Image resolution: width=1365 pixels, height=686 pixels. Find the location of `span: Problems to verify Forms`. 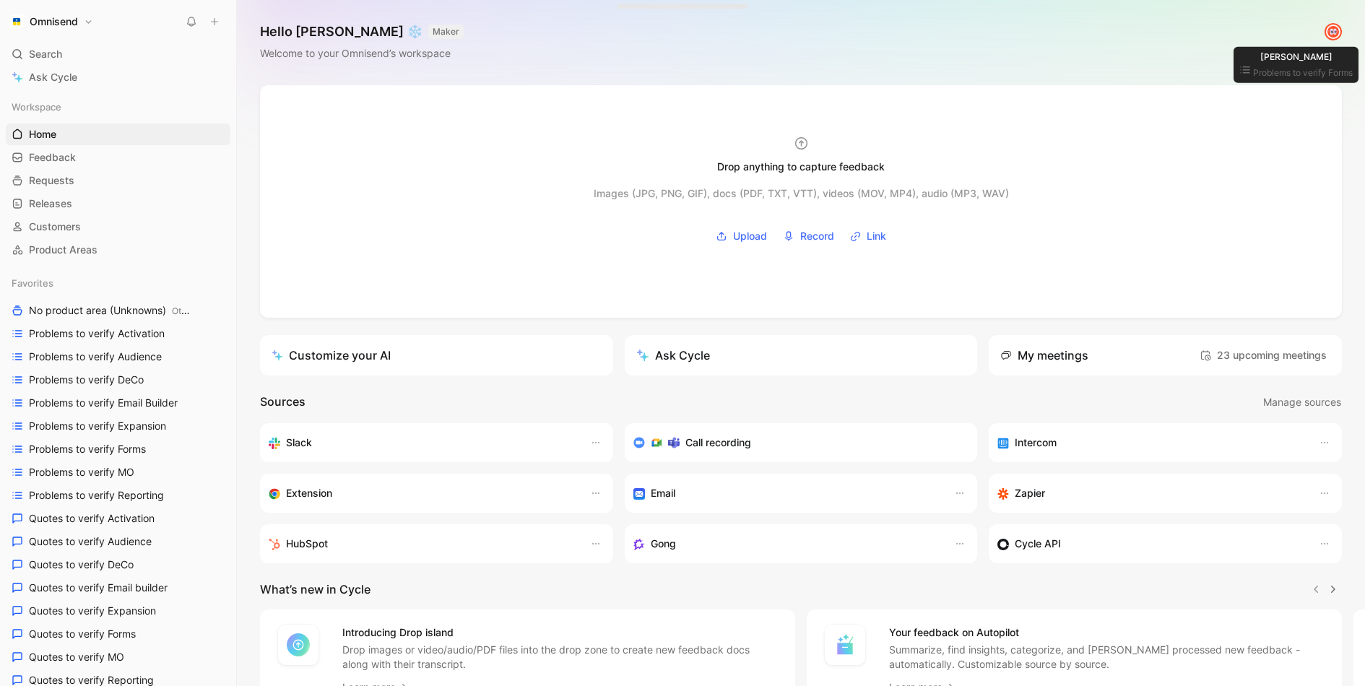

span: Problems to verify Forms is located at coordinates (87, 449).